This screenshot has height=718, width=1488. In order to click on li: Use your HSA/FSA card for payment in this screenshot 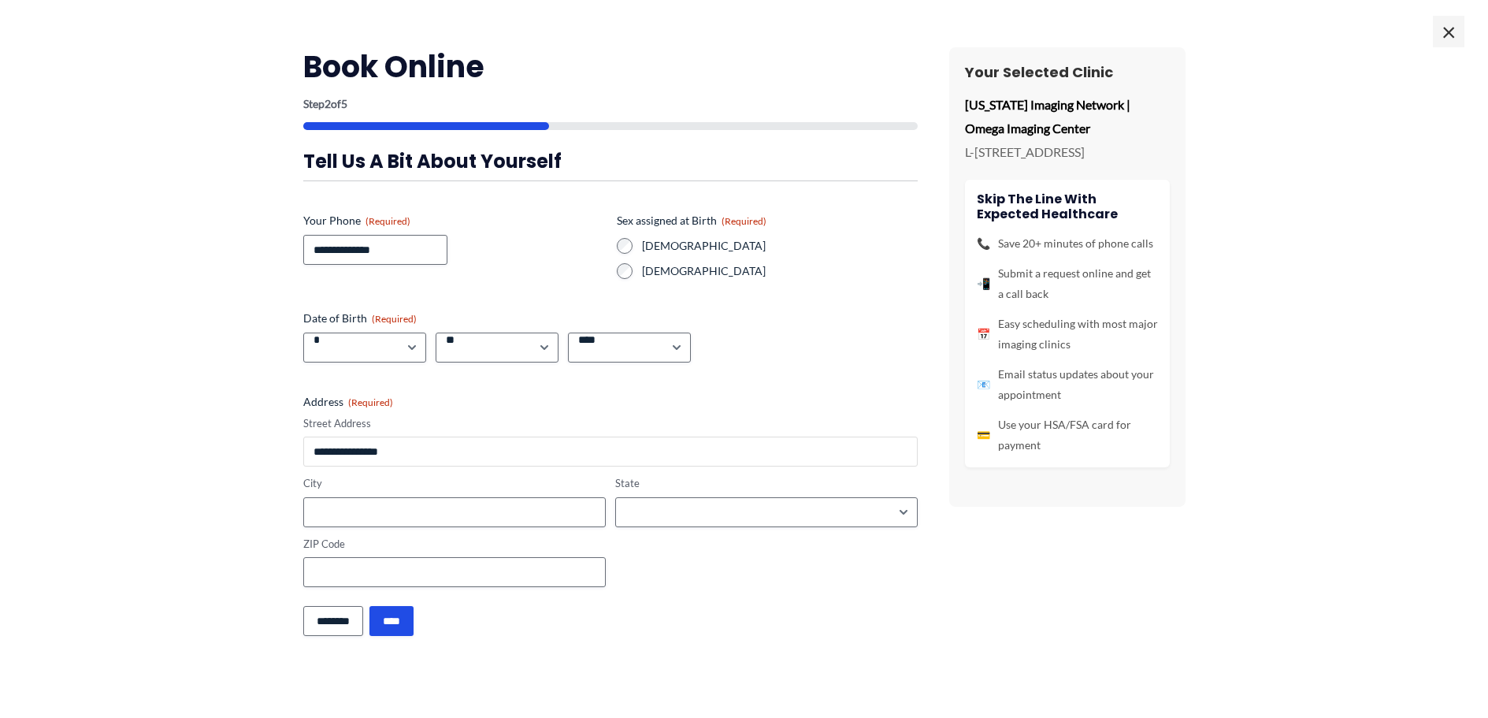, I will do `click(1067, 435)`.